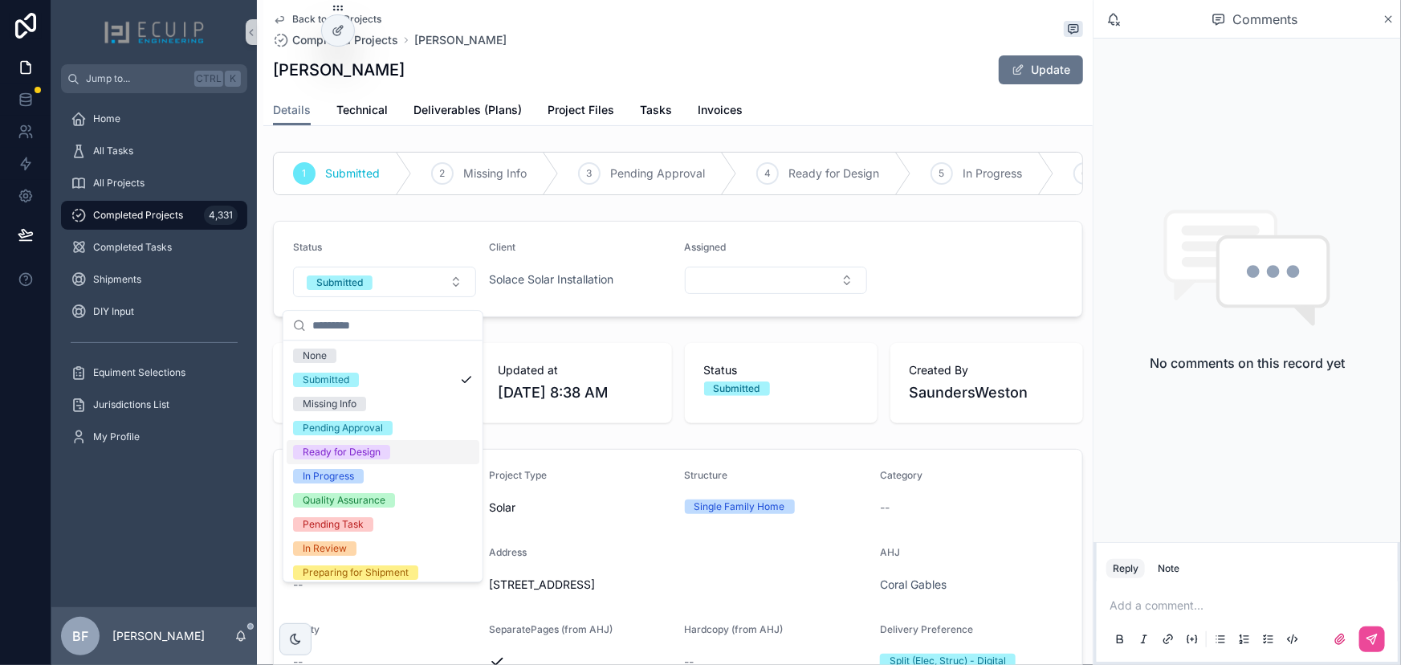 The image size is (1401, 665). Describe the element at coordinates (720, 112) in the screenshot. I see `a: Invoices` at that location.